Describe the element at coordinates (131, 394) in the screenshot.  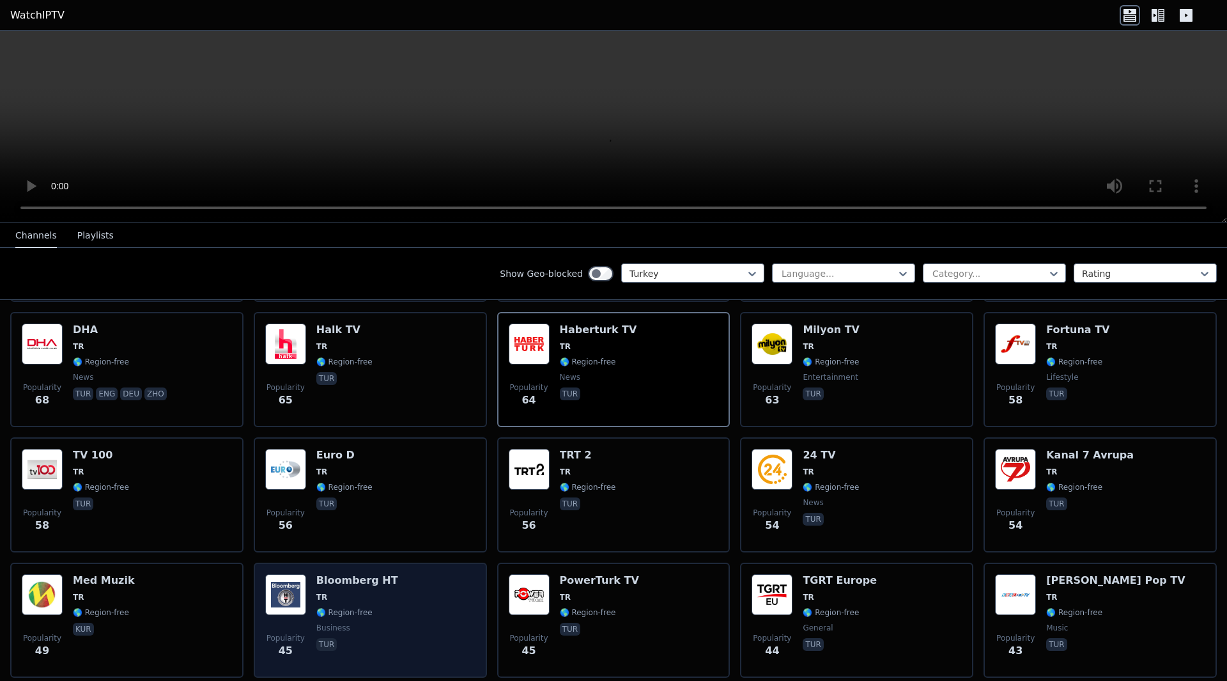
I see `p: deu` at that location.